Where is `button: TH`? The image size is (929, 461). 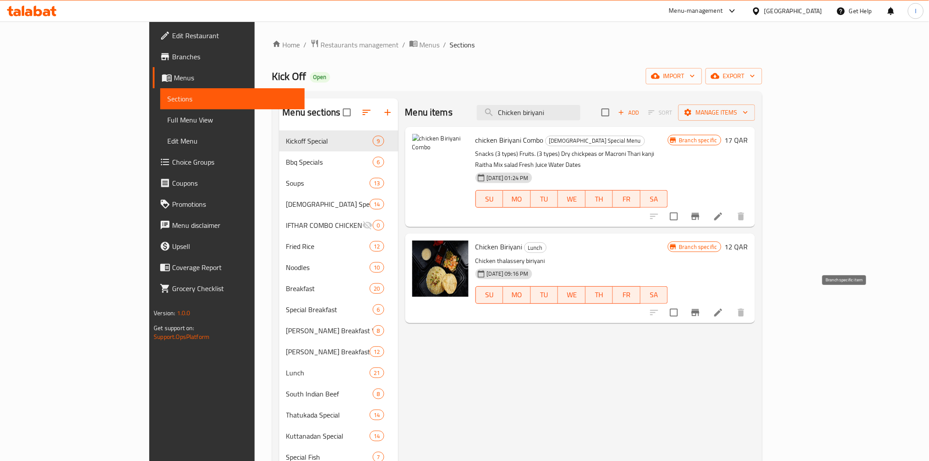
button: TH is located at coordinates (599, 199).